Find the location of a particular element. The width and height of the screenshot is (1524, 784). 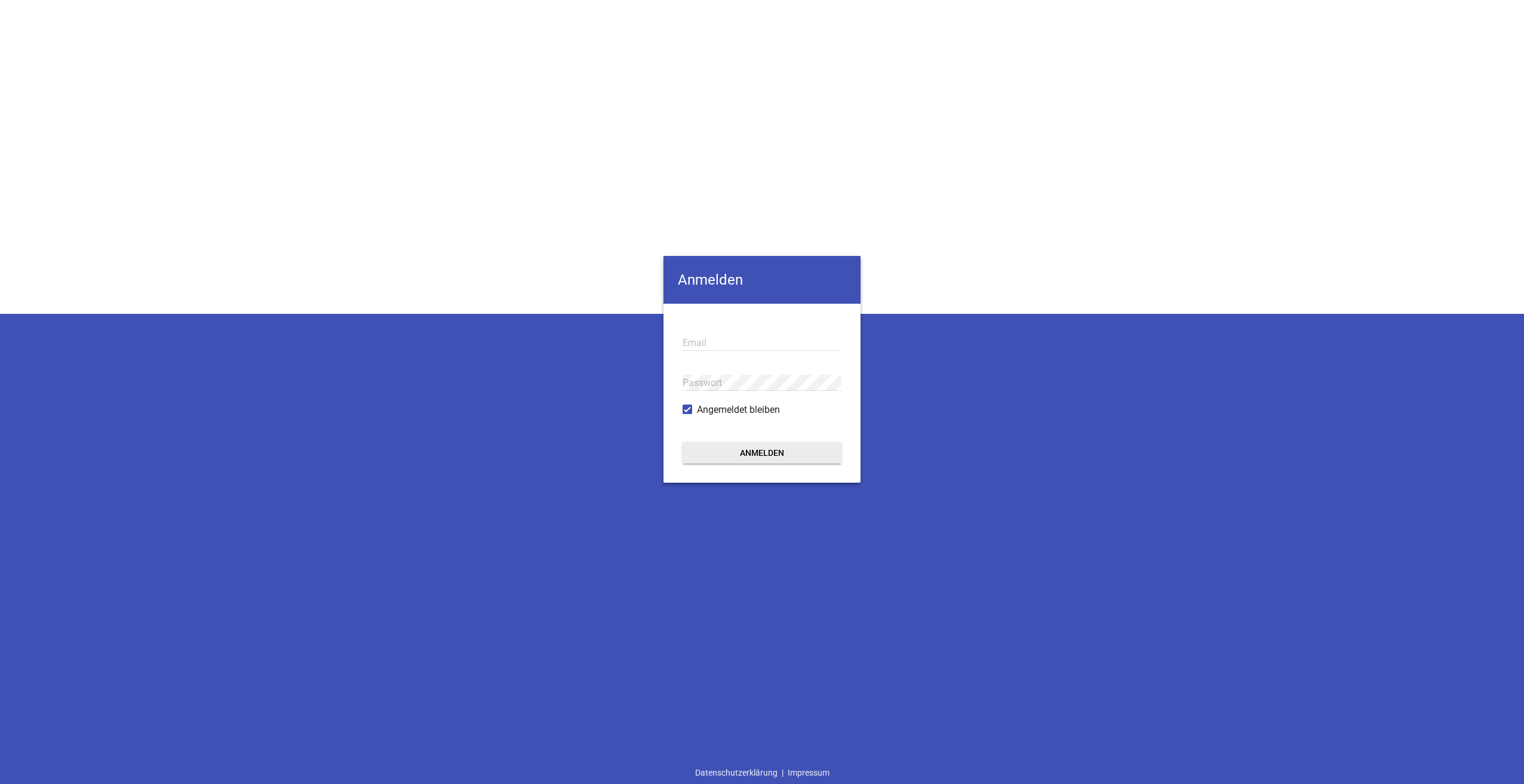

button: Anmelden is located at coordinates (762, 453).